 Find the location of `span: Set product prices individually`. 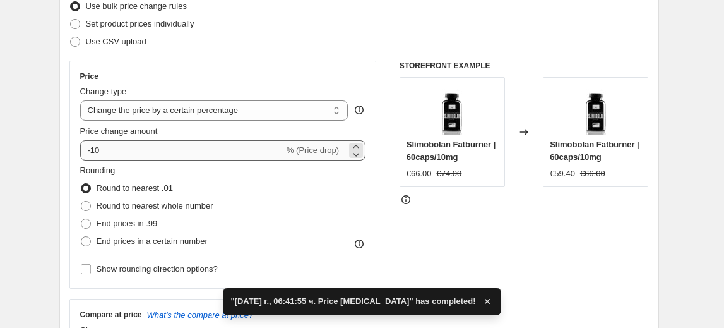

span: Set product prices individually is located at coordinates (140, 23).